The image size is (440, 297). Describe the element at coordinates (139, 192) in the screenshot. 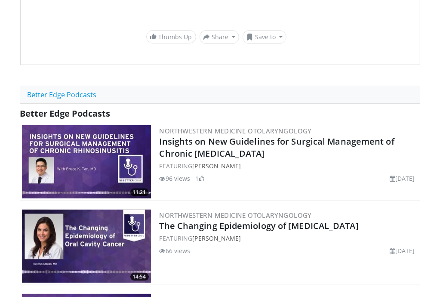

I see `span: 11:21` at that location.